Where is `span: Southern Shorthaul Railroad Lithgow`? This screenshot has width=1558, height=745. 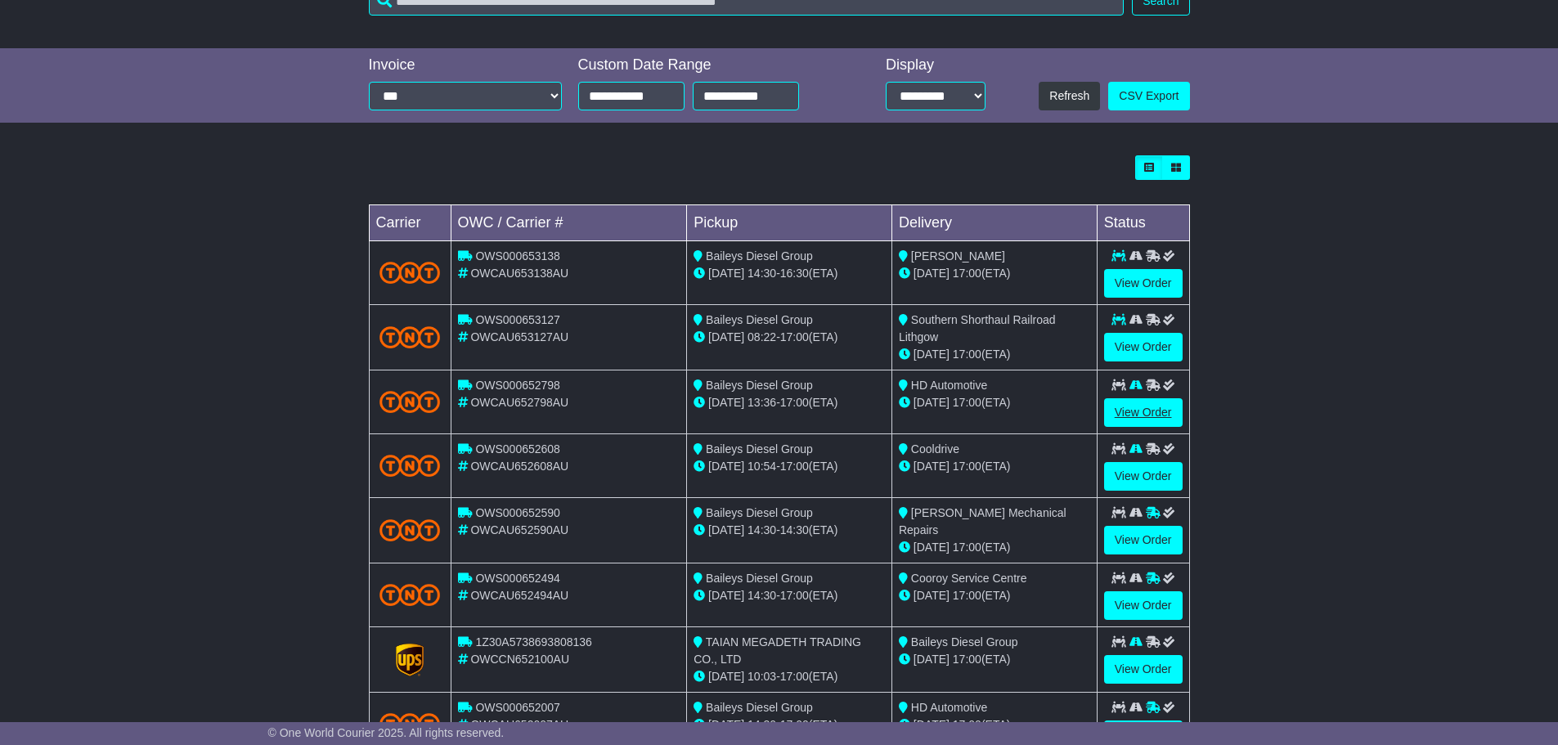
span: Southern Shorthaul Railroad Lithgow is located at coordinates (977, 328).